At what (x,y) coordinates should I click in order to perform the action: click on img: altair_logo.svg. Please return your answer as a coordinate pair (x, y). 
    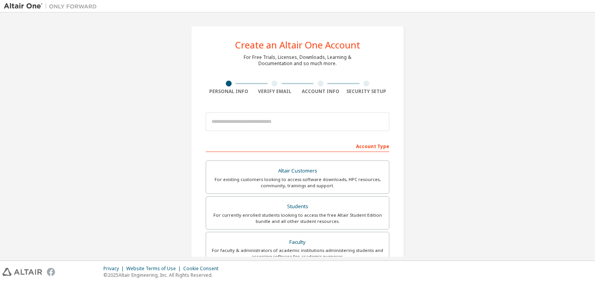
    Looking at the image, I should click on (22, 271).